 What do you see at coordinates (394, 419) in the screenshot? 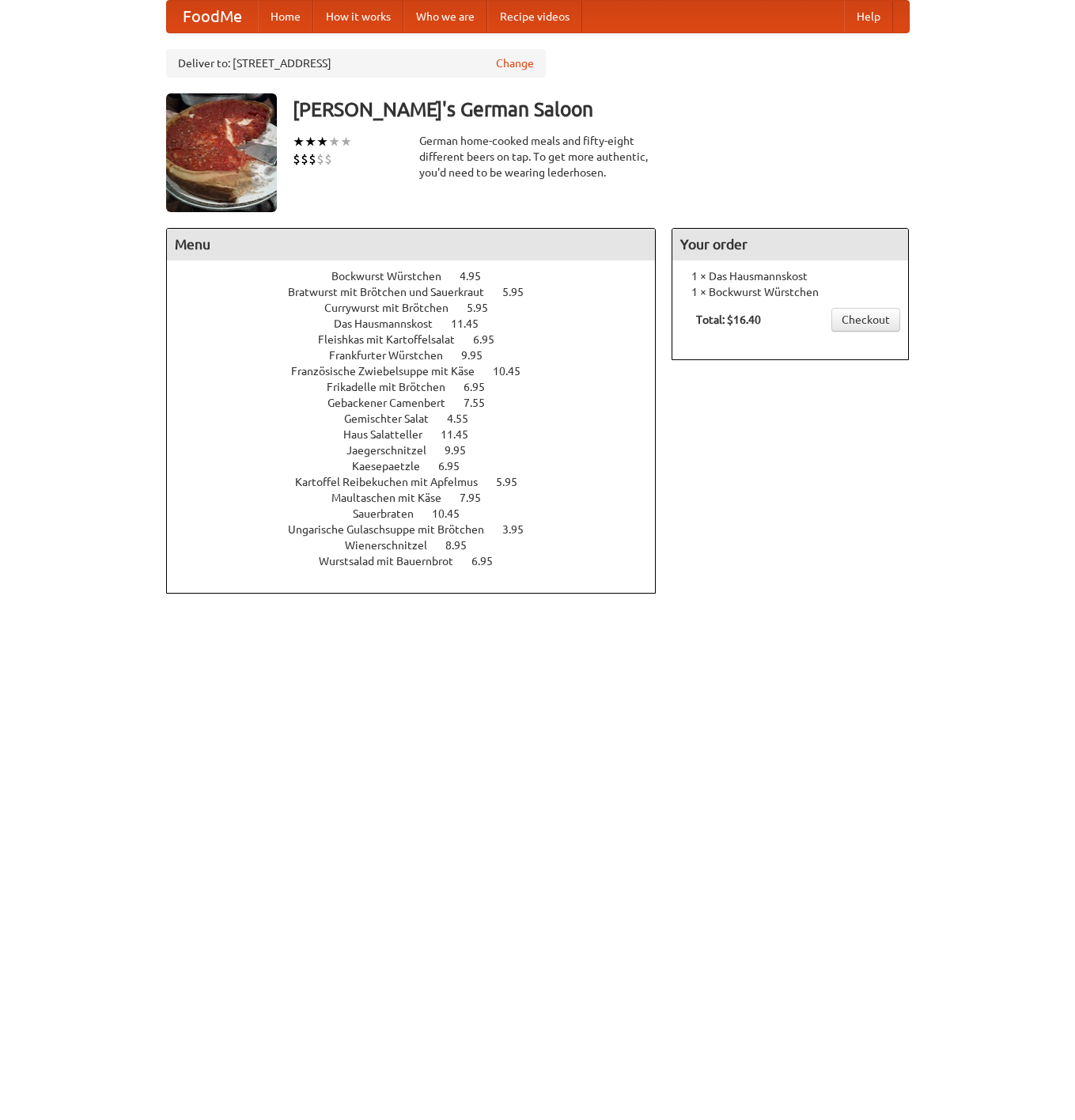
I see `span: Gemischter Salat` at bounding box center [394, 419].